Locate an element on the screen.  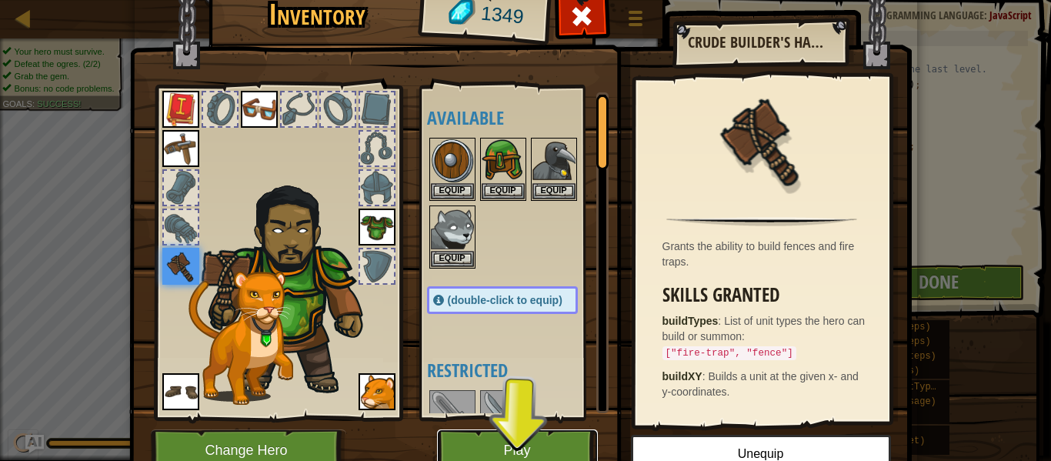
h4: Available is located at coordinates (518, 118).